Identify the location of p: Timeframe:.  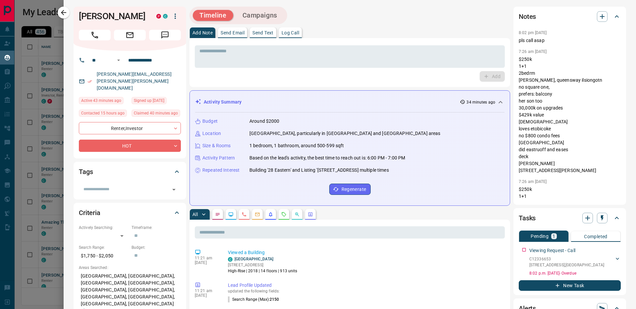
(156, 228).